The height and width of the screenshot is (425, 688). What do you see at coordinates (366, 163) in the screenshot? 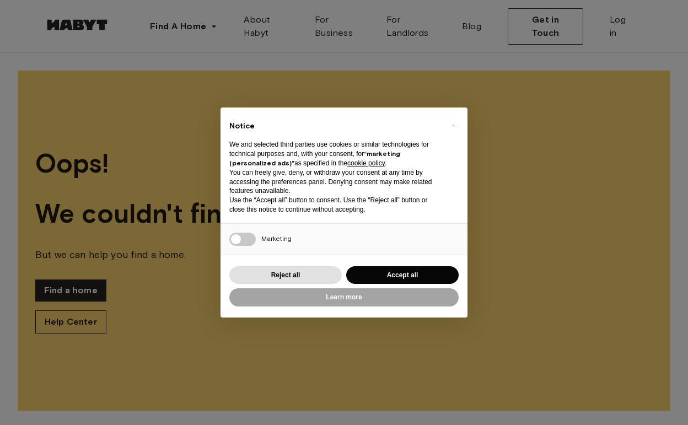
I see `a: cookie policy` at bounding box center [366, 163].